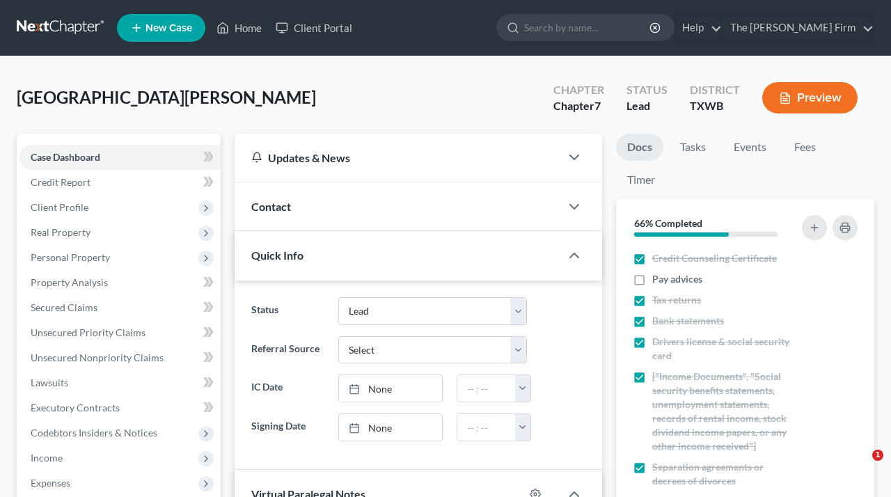 This screenshot has width=891, height=497. Describe the element at coordinates (715, 106) in the screenshot. I see `div: TXWB` at that location.